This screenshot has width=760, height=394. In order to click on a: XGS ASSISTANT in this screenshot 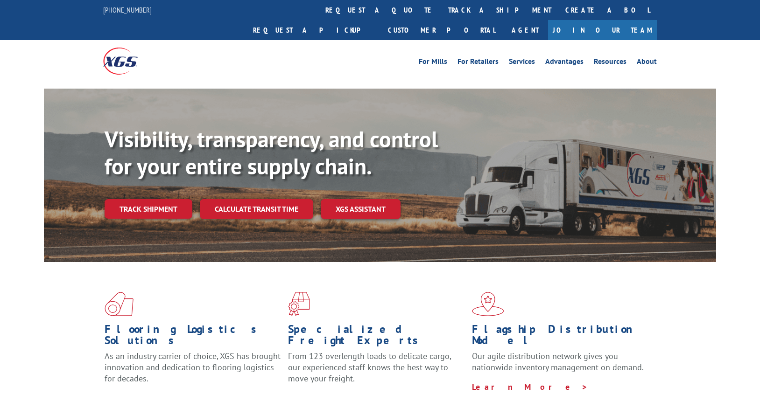, I will do `click(360, 209)`.